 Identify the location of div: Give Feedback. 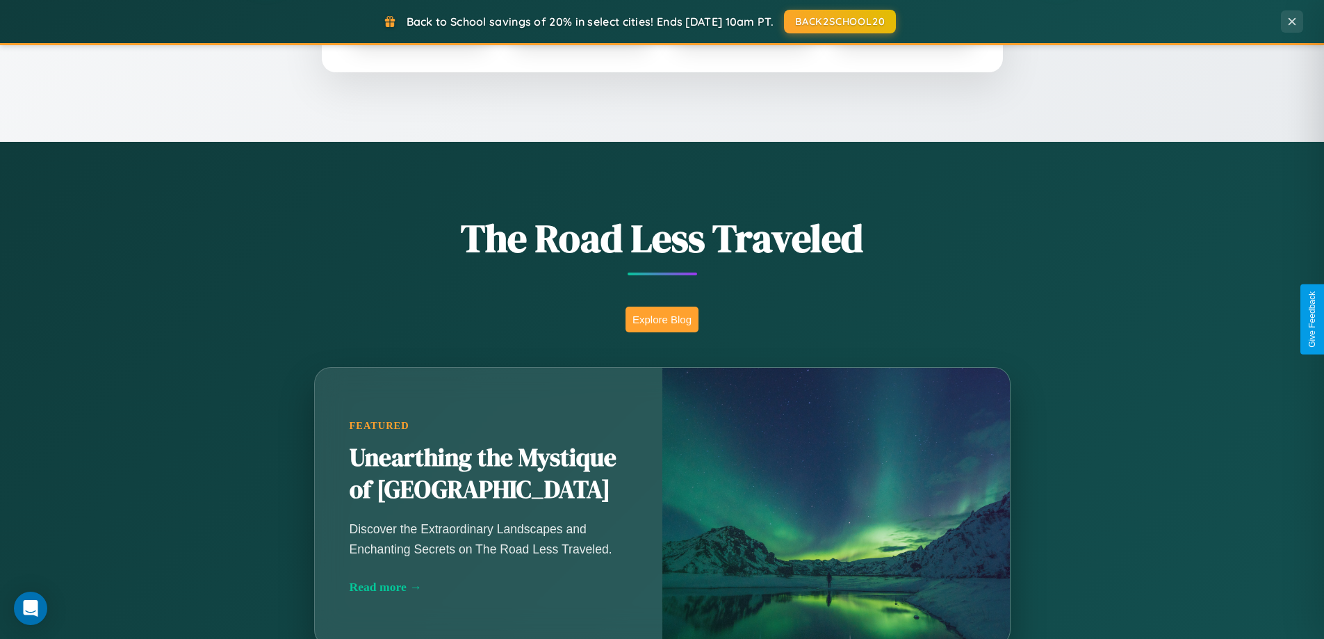
(1312, 319).